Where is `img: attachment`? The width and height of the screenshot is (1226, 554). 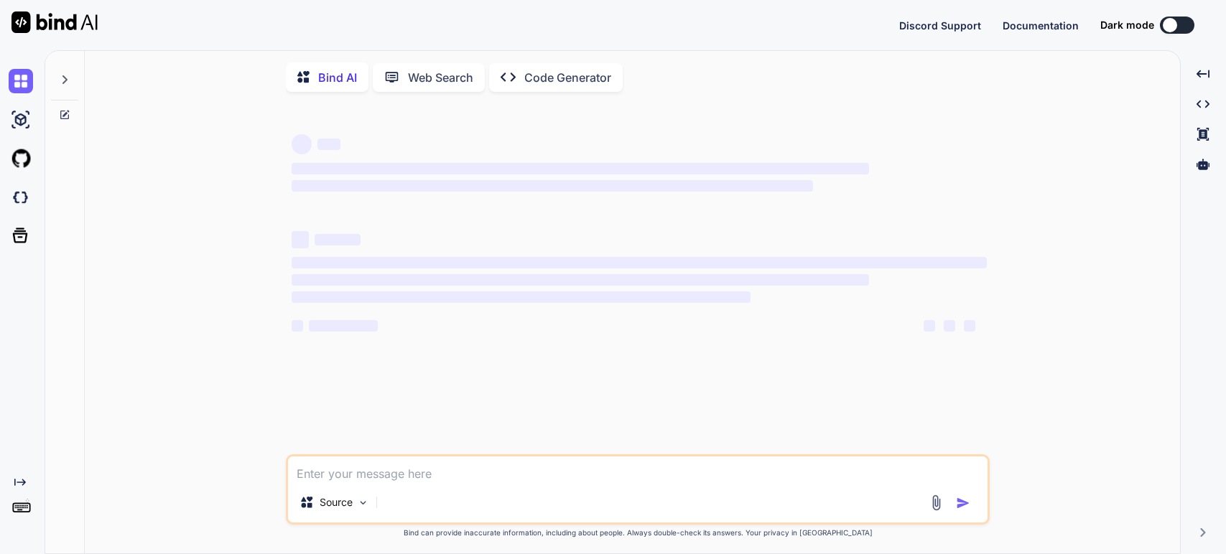
img: attachment is located at coordinates (936, 503).